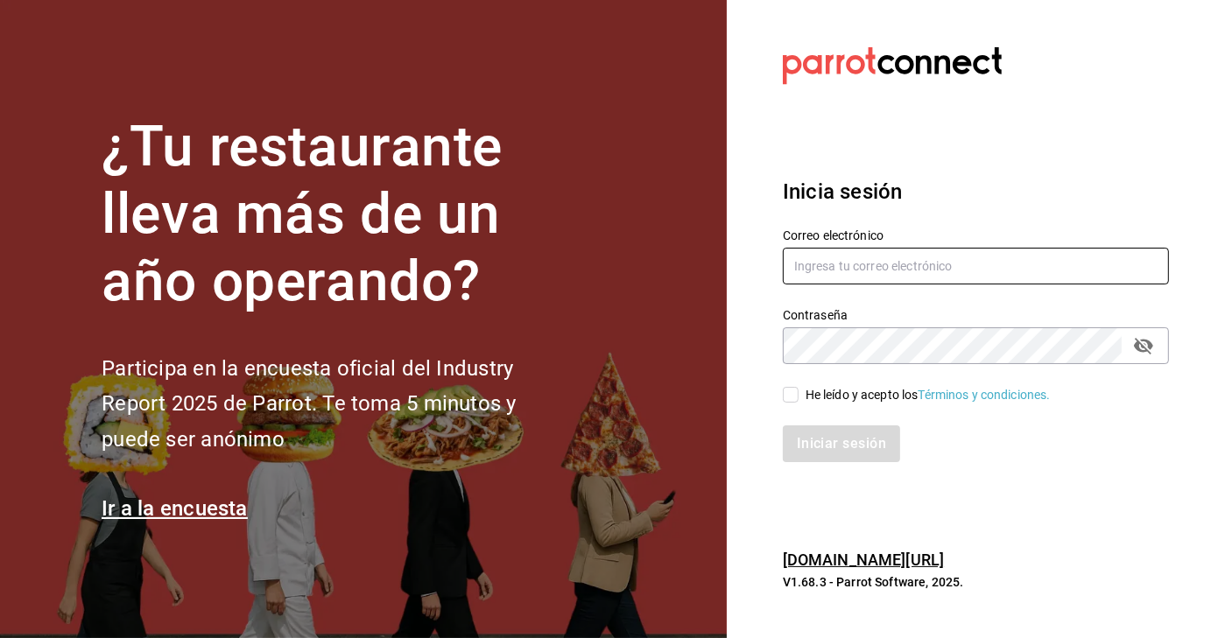 Image resolution: width=1211 pixels, height=638 pixels. What do you see at coordinates (338, 405) in the screenshot?
I see `h2: Participa en la encuesta oficial del Industry Report 2025 de Parrot. Te toma 5 minutos y puede se...` at bounding box center [338, 405].